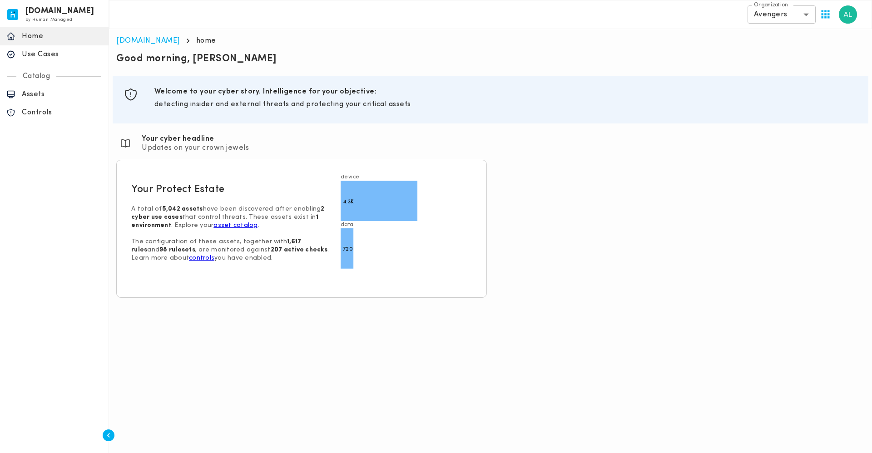  Describe the element at coordinates (195, 148) in the screenshot. I see `p: Updates on your crown jewels` at that location.